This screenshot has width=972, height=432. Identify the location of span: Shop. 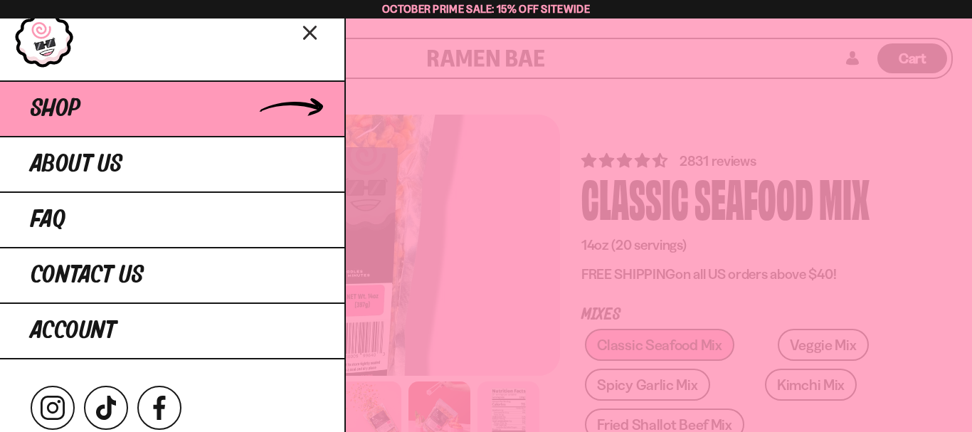
(55, 109).